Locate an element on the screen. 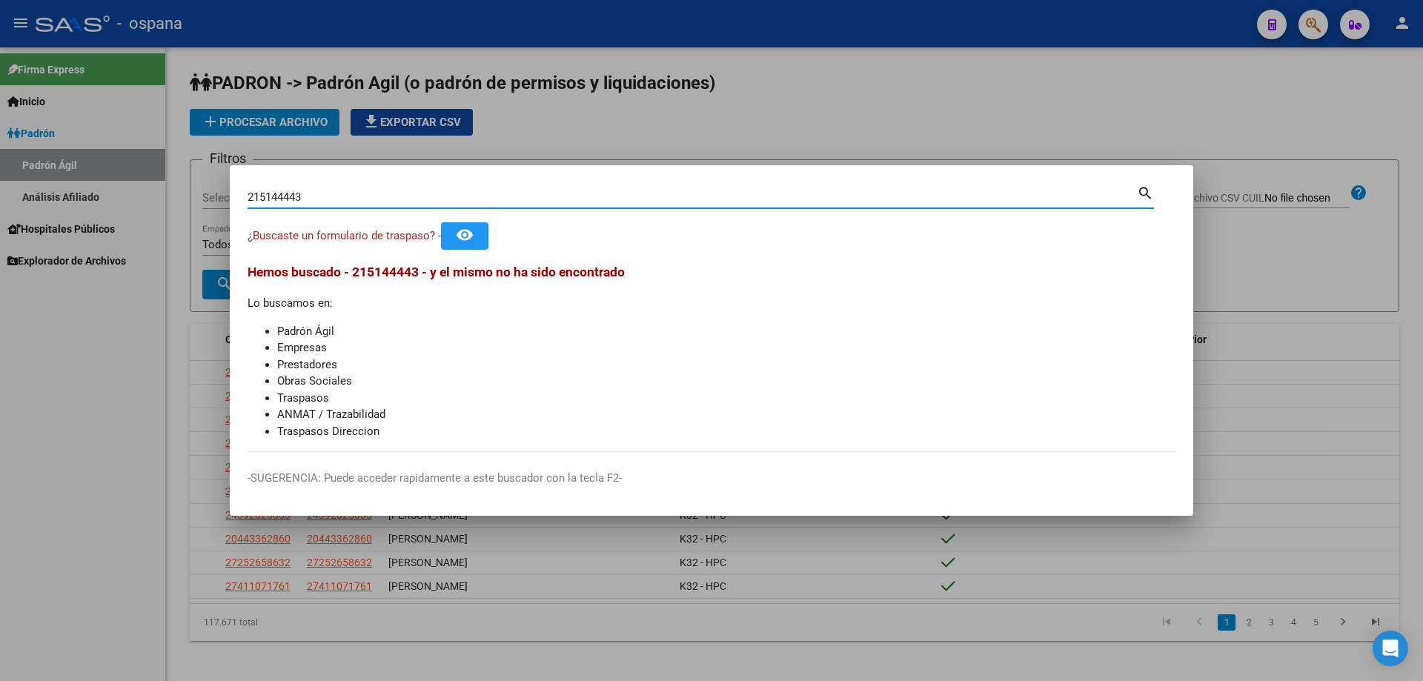 The width and height of the screenshot is (1423, 681). div: Open Intercom Messenger is located at coordinates (1391, 649).